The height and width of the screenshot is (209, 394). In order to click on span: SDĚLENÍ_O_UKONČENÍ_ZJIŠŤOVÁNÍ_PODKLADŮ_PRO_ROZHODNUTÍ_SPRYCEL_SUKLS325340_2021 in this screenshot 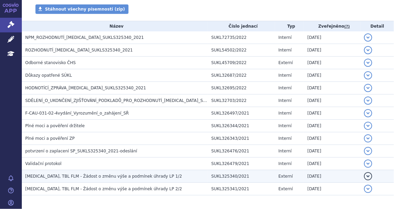, I will do `click(133, 100)`.